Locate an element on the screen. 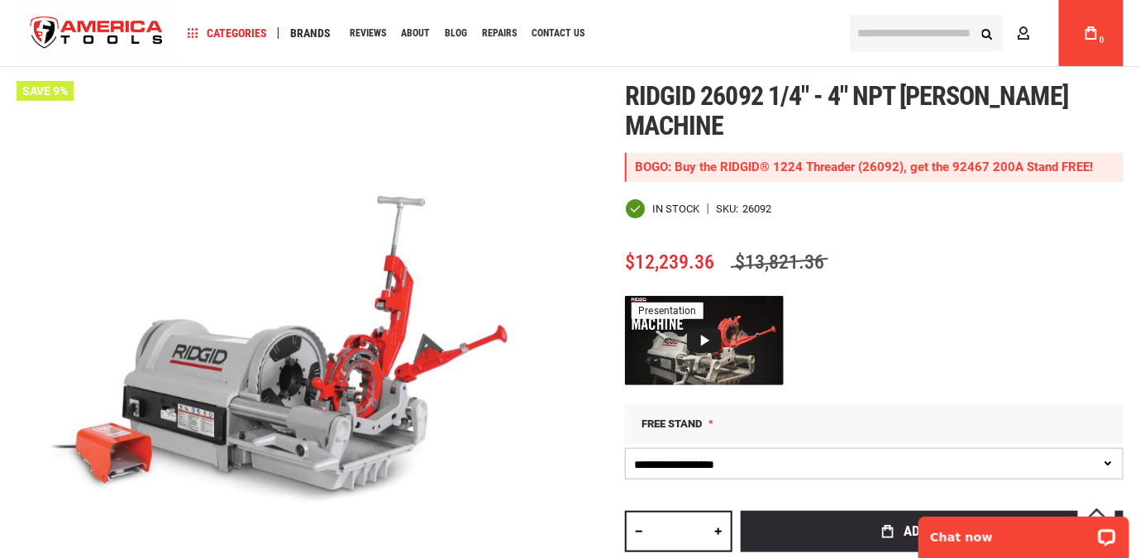 The image size is (1140, 558). span: Reviews is located at coordinates (368, 33).